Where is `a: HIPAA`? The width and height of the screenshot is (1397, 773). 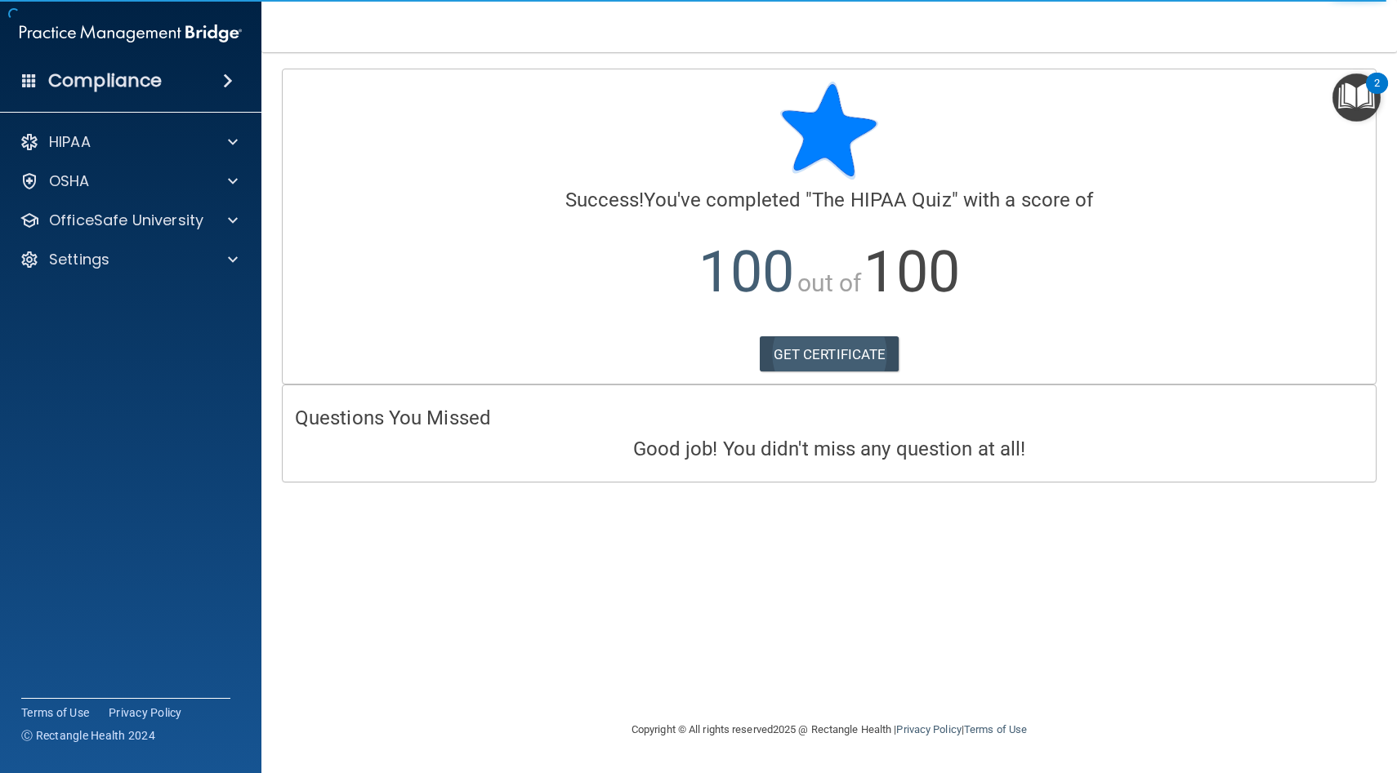
a: HIPAA is located at coordinates (128, 142).